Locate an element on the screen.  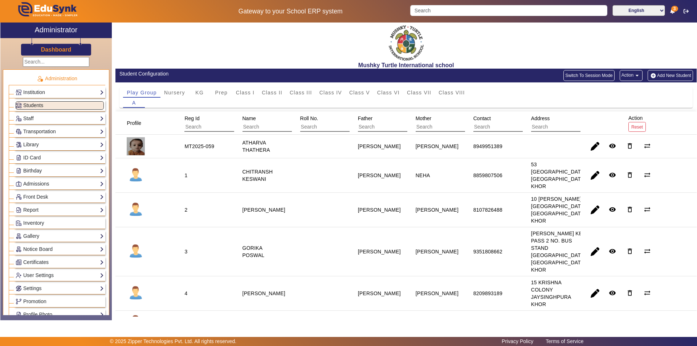
span: Prep is located at coordinates (221, 93).